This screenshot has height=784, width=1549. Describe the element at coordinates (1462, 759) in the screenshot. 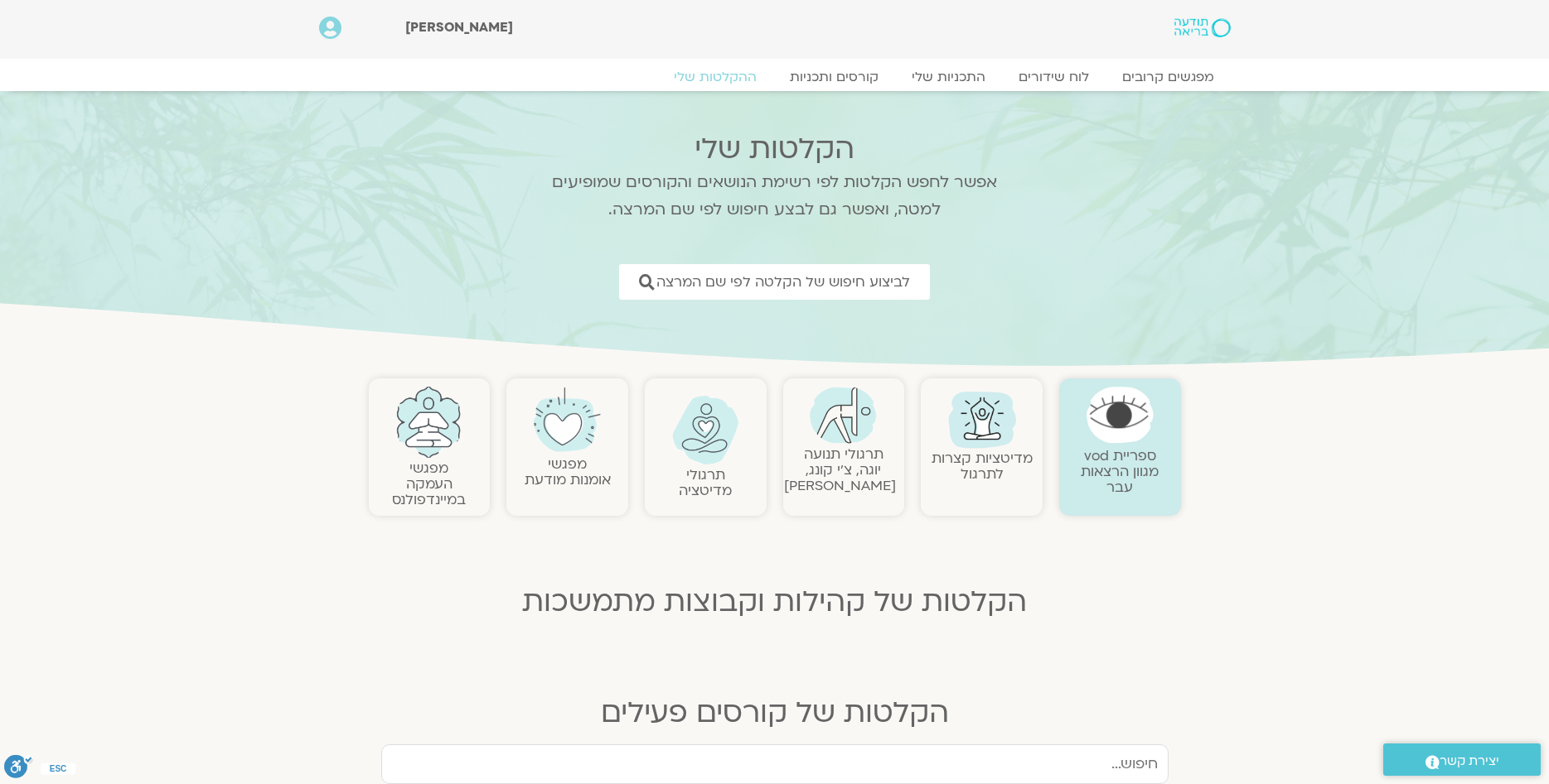

I see `a: יצירת קשר` at that location.